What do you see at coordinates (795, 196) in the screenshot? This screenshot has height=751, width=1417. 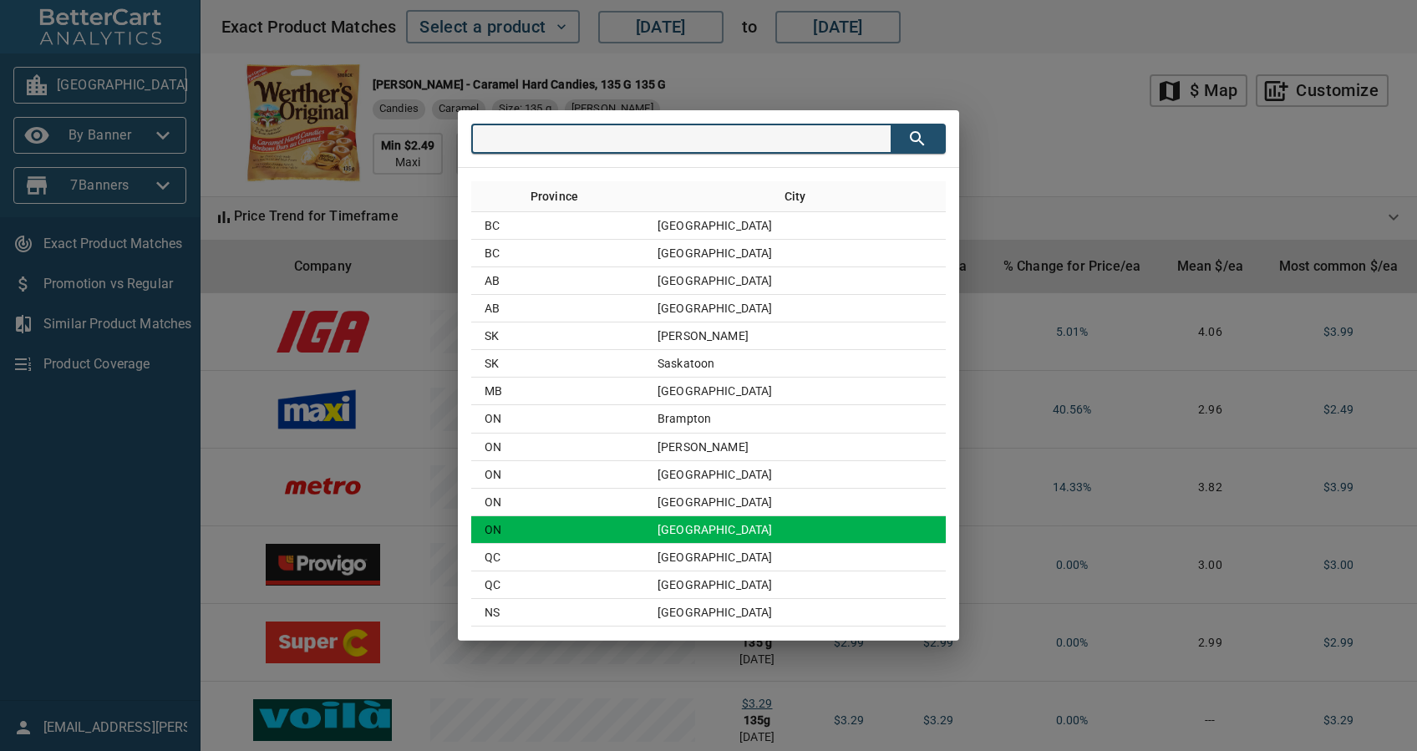 I see `th: City` at bounding box center [795, 196].